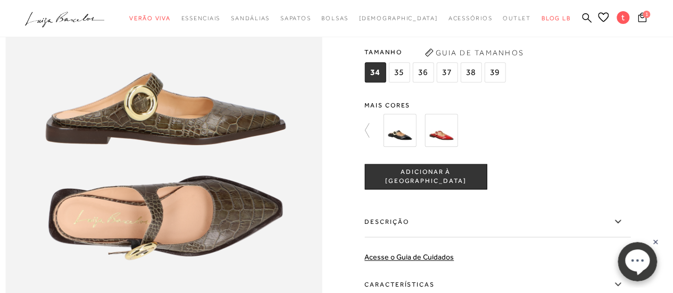  Describe the element at coordinates (623, 19) in the screenshot. I see `button: t` at that location.